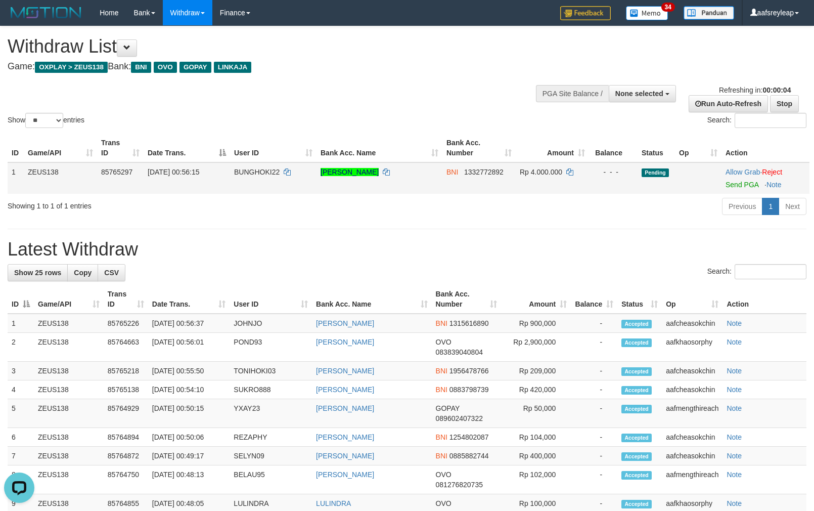 The image size is (814, 511). What do you see at coordinates (469, 456) in the screenshot?
I see `span: Copy 0885882744 to clipboard` at bounding box center [469, 456].